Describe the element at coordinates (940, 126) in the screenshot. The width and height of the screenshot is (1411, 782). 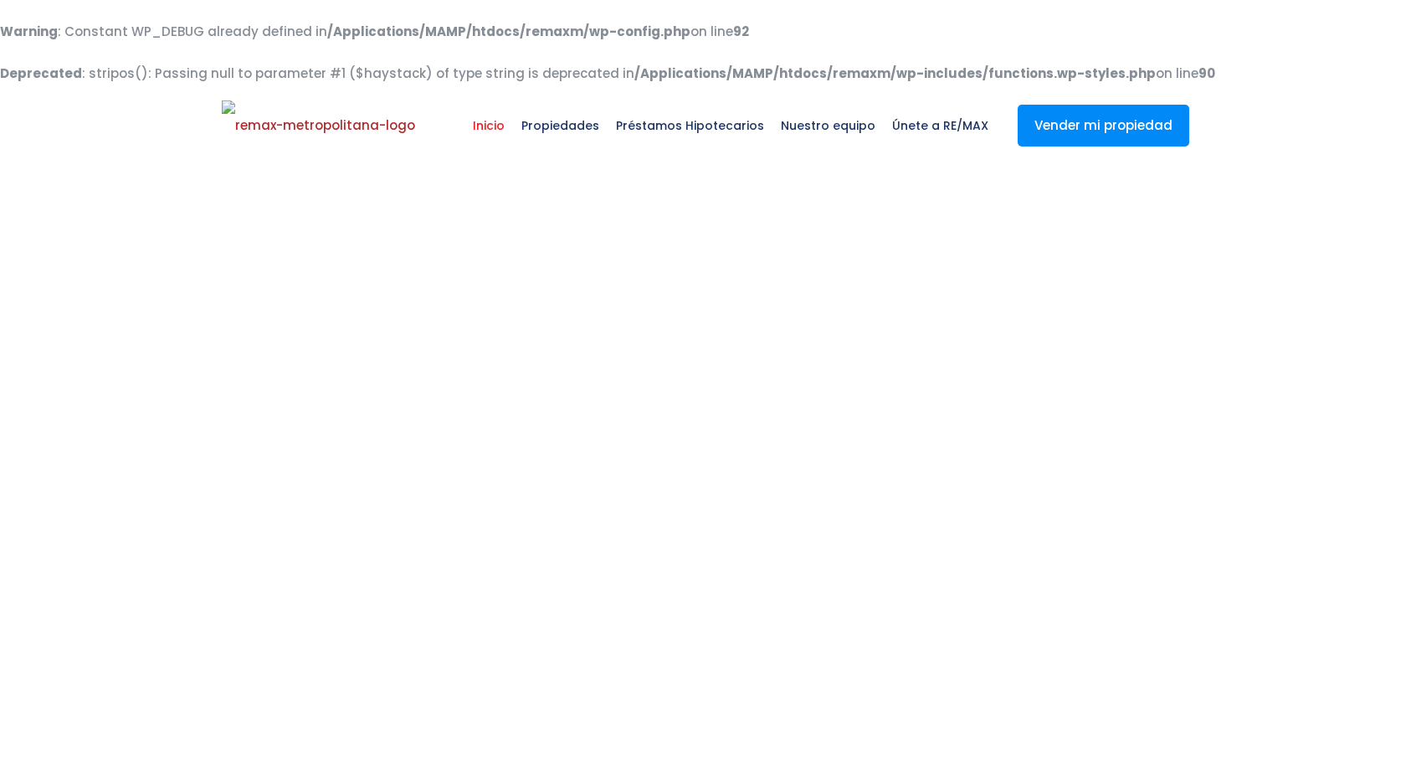
I see `span: Únete a RE/MAX` at that location.